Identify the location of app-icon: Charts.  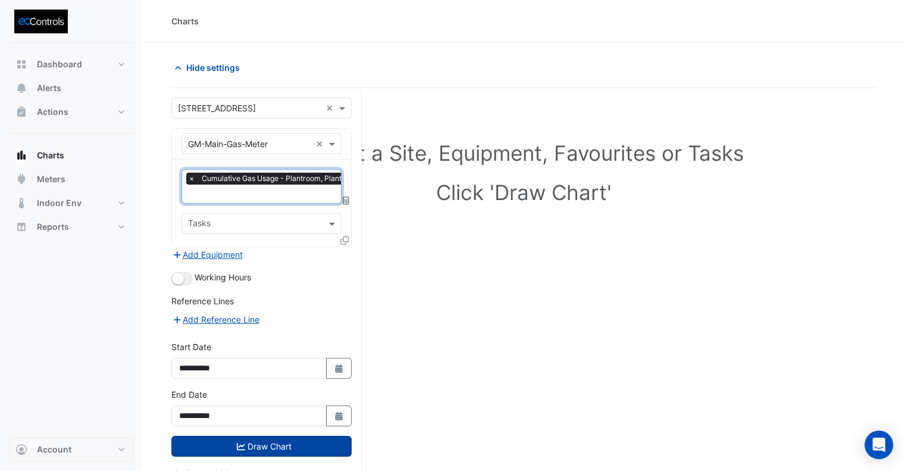
(21, 155).